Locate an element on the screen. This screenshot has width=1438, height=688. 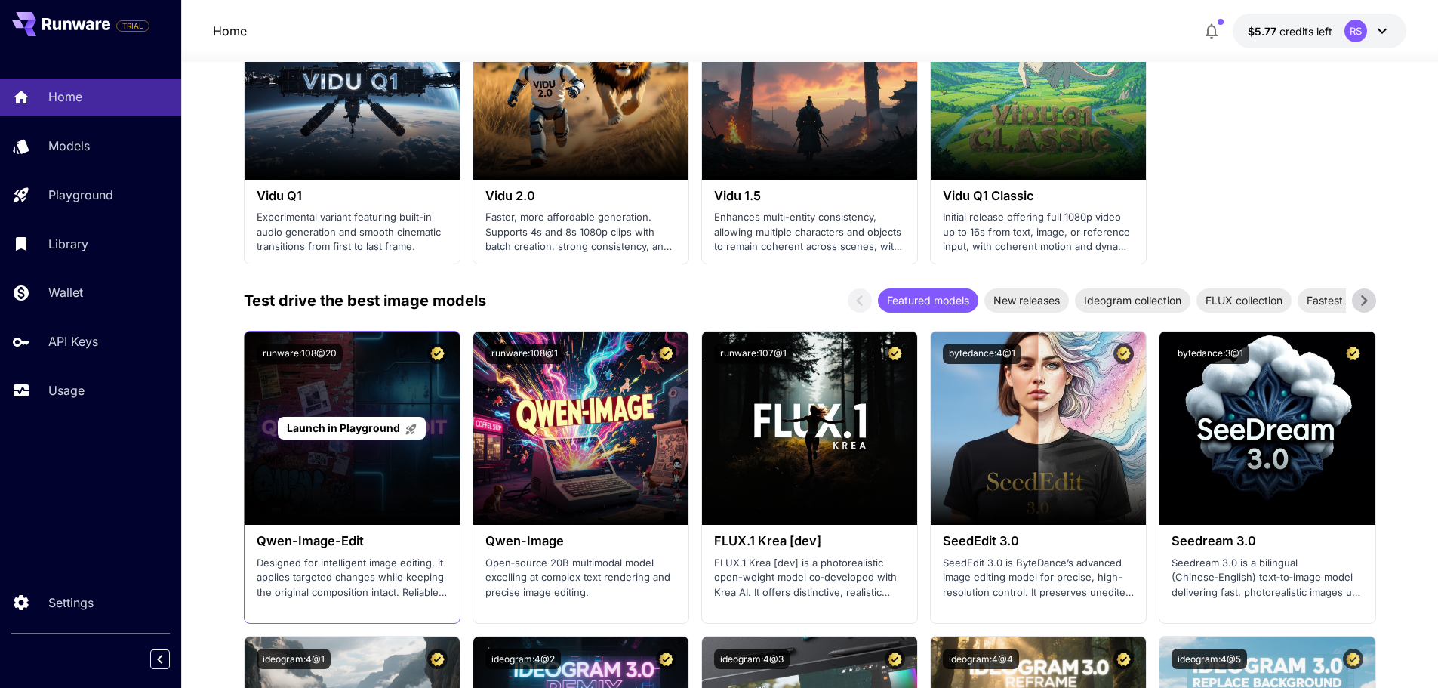
div: Fastest models is located at coordinates (1344, 300).